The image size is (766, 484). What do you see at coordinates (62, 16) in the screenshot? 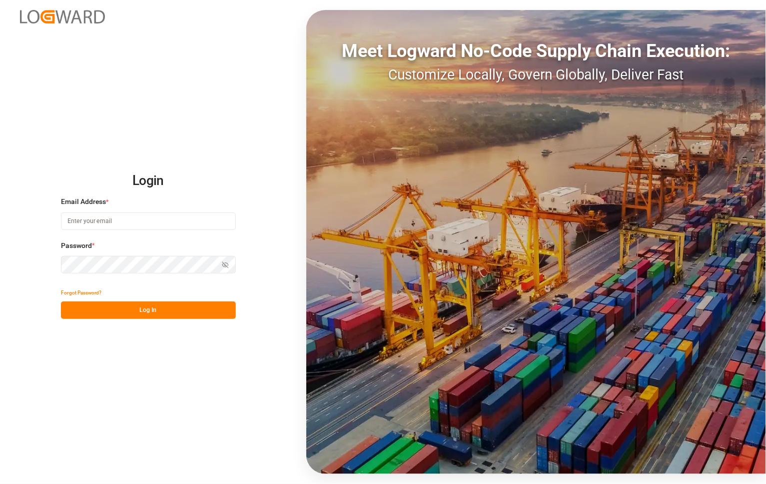
I see `img: Logward_new_orange.png` at bounding box center [62, 16].